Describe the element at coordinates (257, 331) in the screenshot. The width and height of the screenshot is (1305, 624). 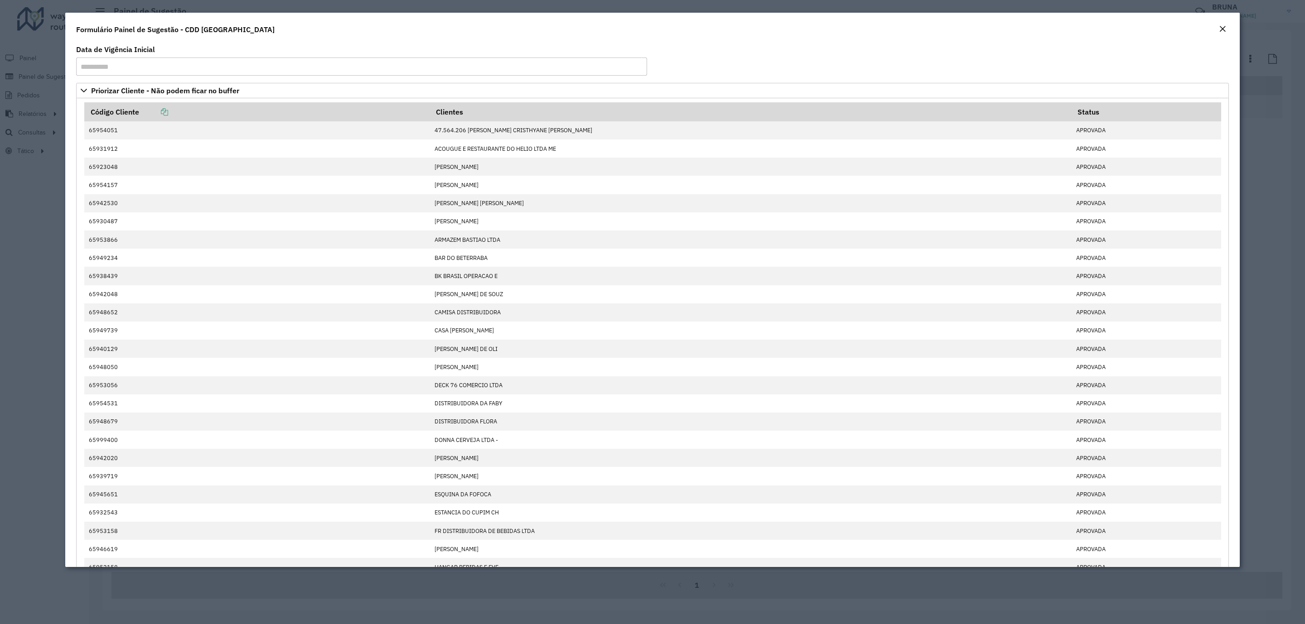
I see `td: 65949739` at that location.